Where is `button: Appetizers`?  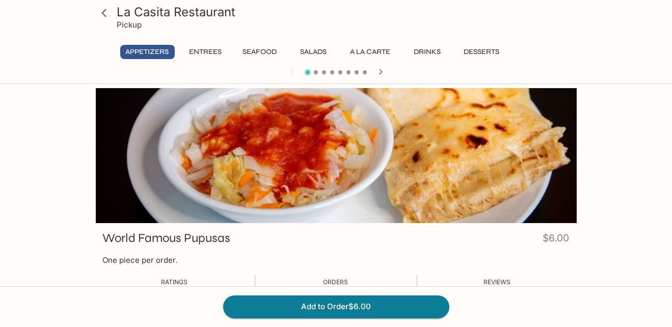
button: Appetizers is located at coordinates (147, 52).